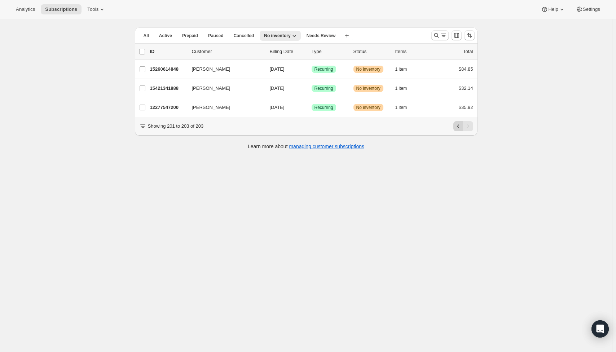 Image resolution: width=616 pixels, height=352 pixels. Describe the element at coordinates (467, 52) in the screenshot. I see `p: Total` at that location.